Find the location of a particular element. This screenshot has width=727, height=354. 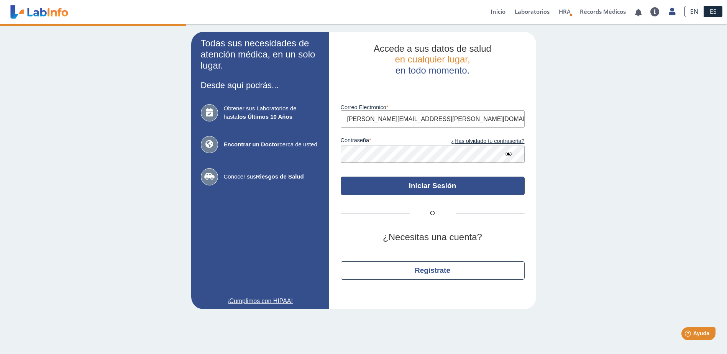

span: en todo momento. is located at coordinates (433, 70).